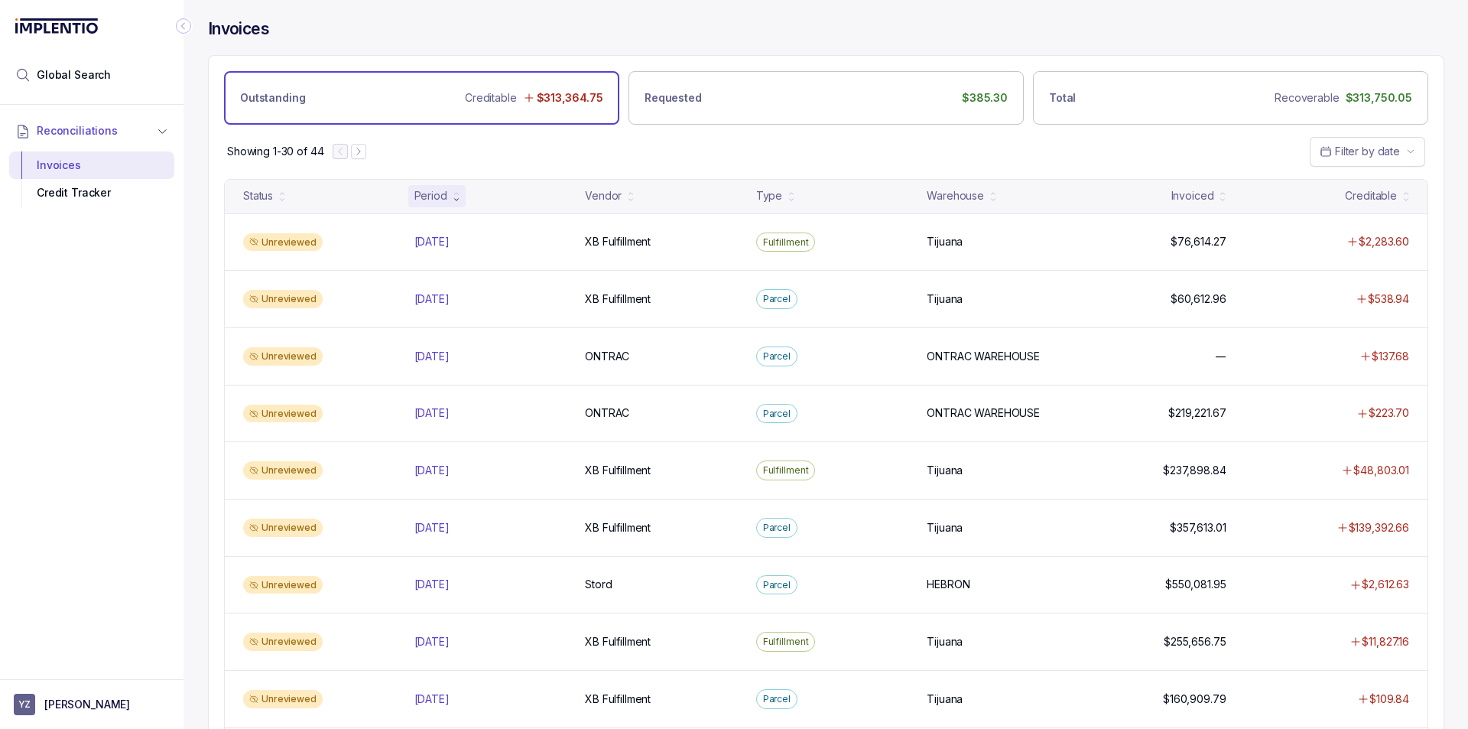  I want to click on p: $2,612.63, so click(1386, 584).